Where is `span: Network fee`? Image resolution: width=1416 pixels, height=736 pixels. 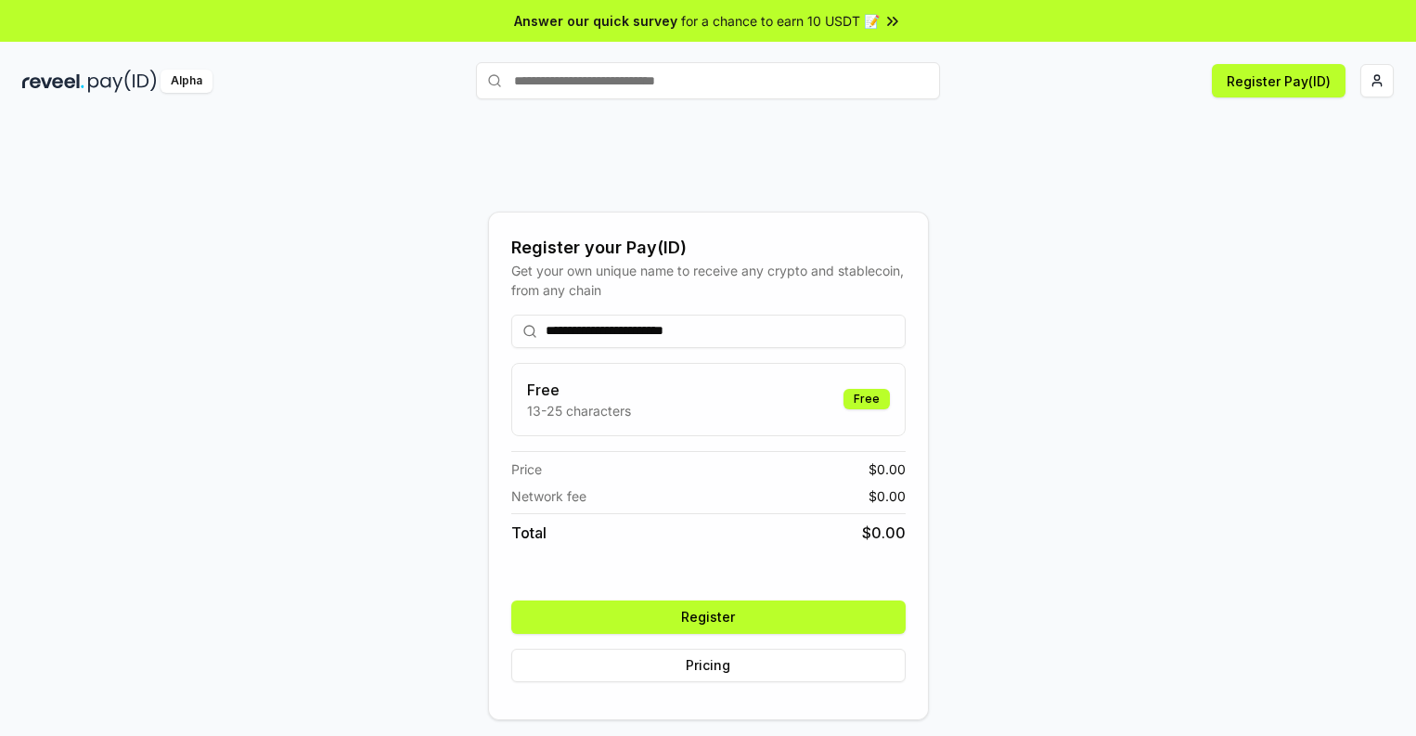
span: Network fee is located at coordinates (548, 496).